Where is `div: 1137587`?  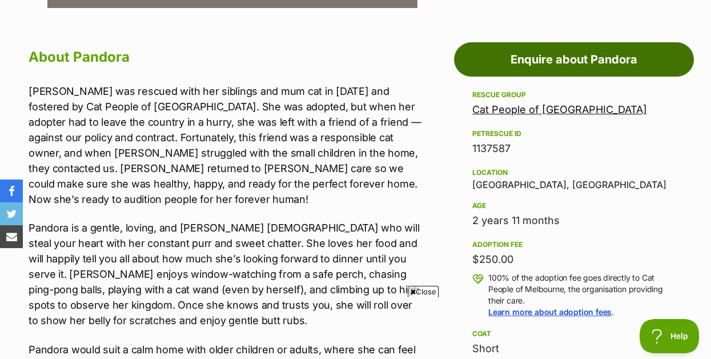 div: 1137587 is located at coordinates (574, 148).